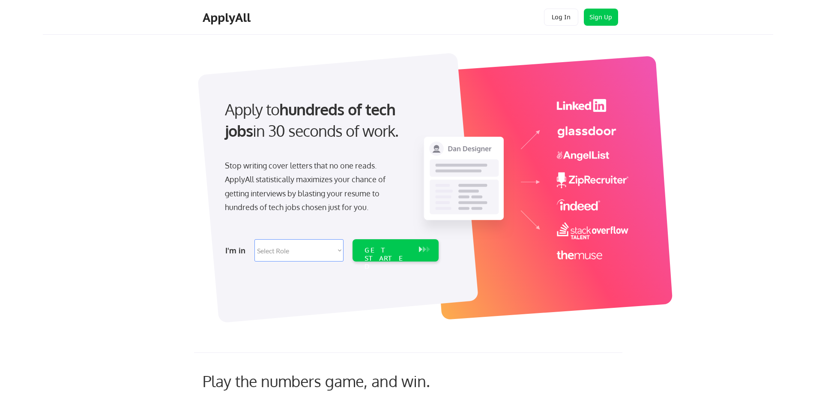 The height and width of the screenshot is (394, 816). What do you see at coordinates (561, 17) in the screenshot?
I see `button: Log In` at bounding box center [561, 17].